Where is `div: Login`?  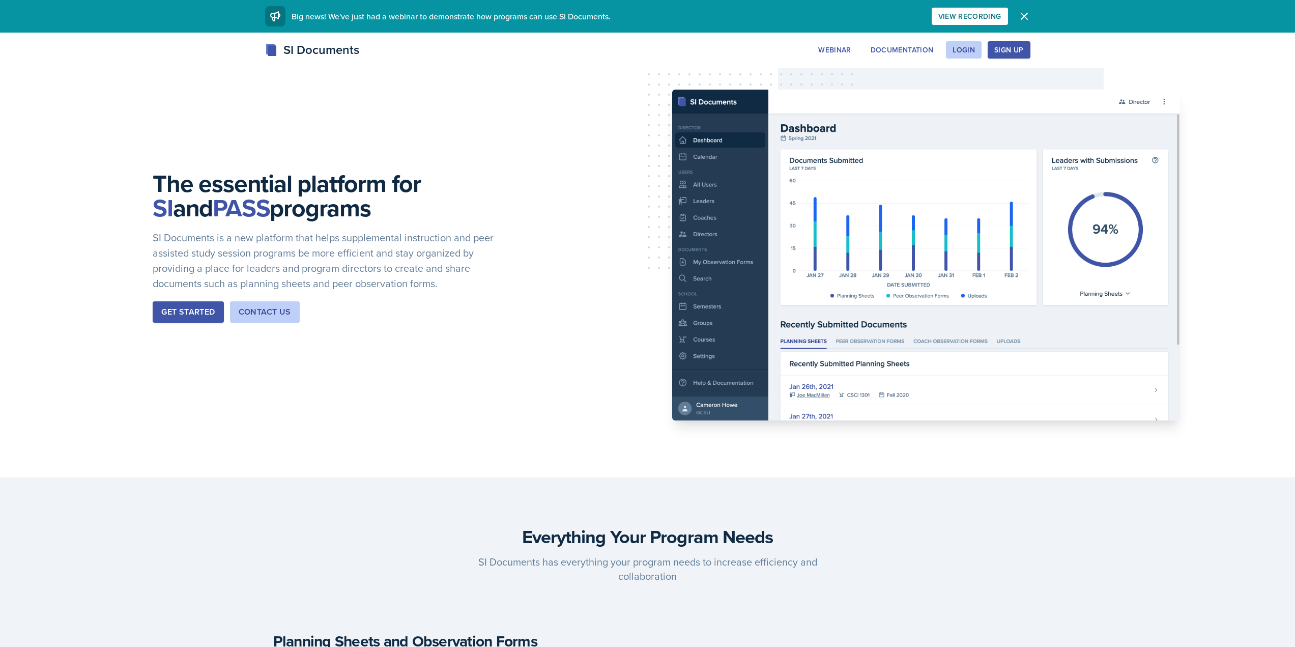 div: Login is located at coordinates (964, 50).